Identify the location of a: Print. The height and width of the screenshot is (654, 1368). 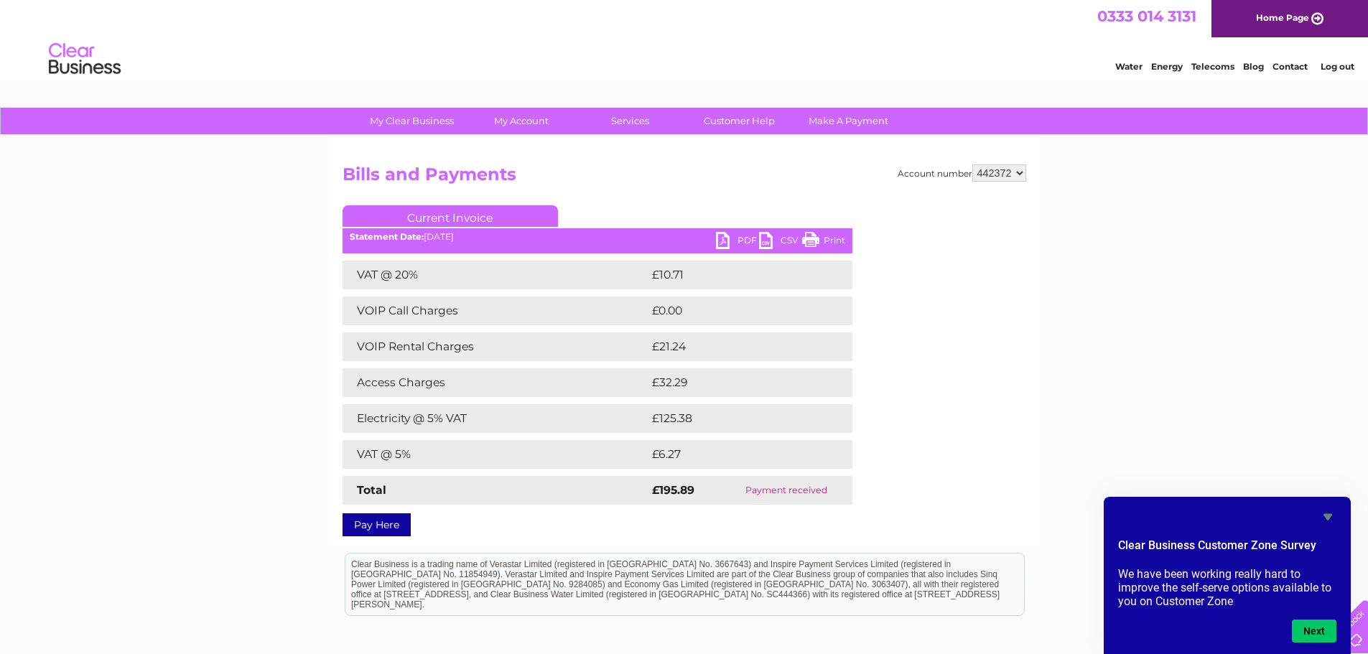
(823, 242).